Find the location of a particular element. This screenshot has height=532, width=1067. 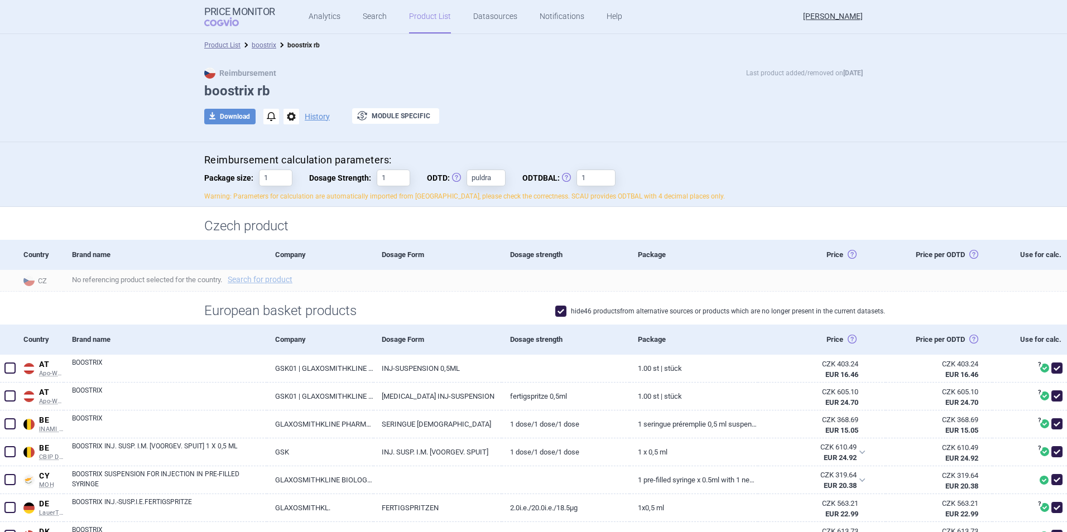

a: boostrix is located at coordinates (264, 45).